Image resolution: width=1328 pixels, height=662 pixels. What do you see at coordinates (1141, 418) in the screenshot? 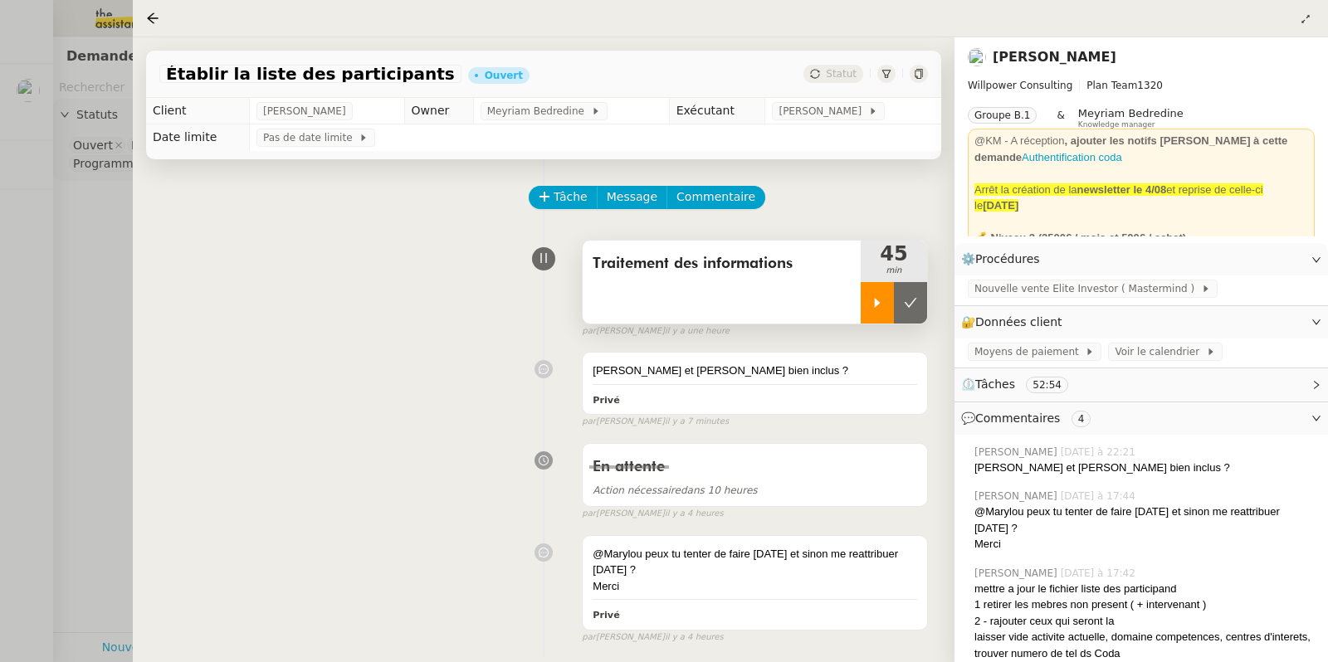
I see `div: 💬Commentaires 4` at bounding box center [1141, 418].